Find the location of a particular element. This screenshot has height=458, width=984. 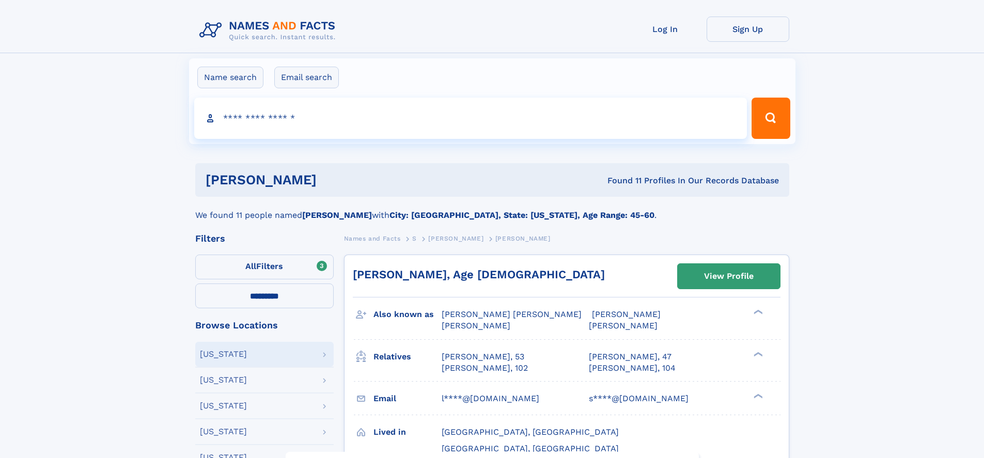

a: View Profile is located at coordinates (729, 276).